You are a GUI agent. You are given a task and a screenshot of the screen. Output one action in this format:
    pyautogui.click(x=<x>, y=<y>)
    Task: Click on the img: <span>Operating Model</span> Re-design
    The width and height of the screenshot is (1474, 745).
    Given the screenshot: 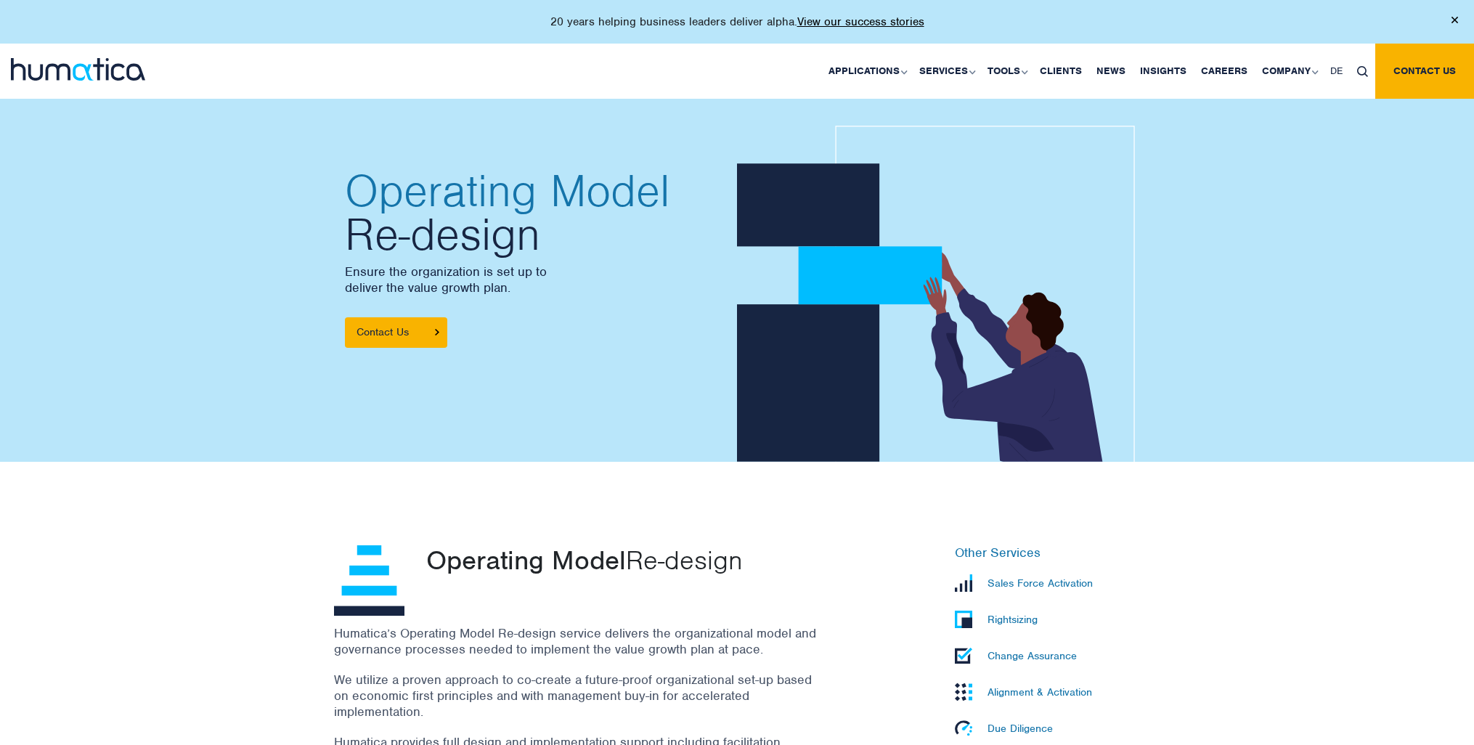 What is the action you would take?
    pyautogui.click(x=369, y=580)
    